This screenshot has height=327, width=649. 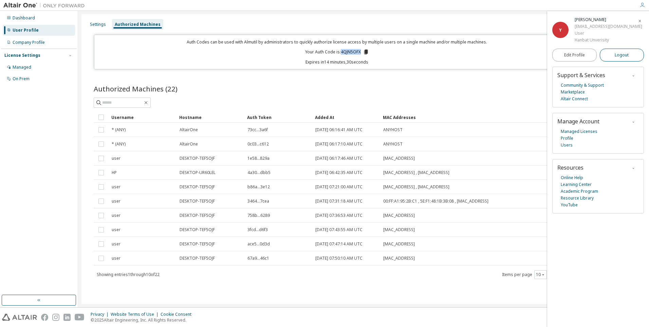 What do you see at coordinates (337, 42) in the screenshot?
I see `p: Auth Codes can be used with Almutil by administrators to quickly authorize license access by mult...` at bounding box center [337, 42].